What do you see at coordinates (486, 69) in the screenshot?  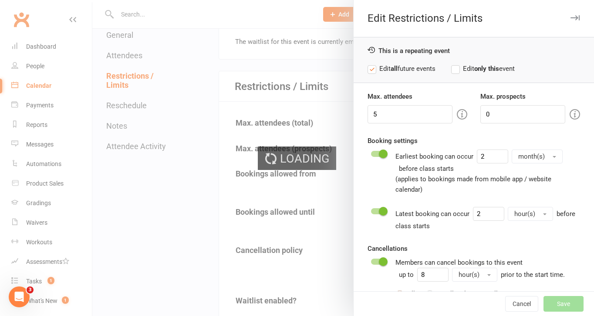 I see `strong: only this` at bounding box center [486, 69].